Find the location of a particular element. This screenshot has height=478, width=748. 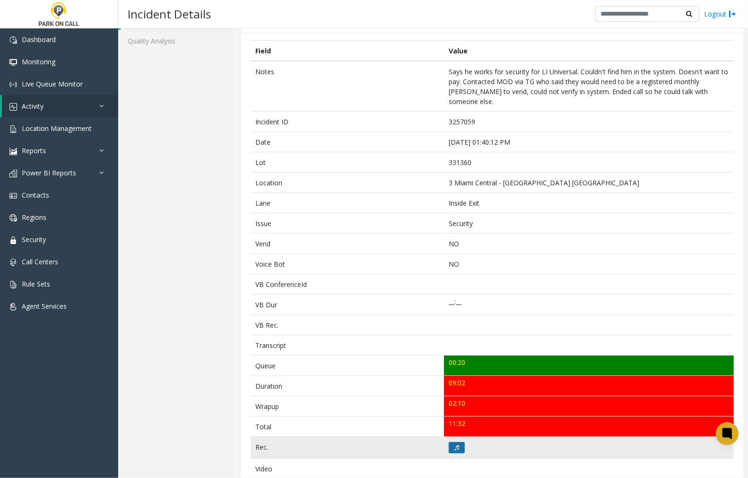

td: 3257059 is located at coordinates (589, 122).